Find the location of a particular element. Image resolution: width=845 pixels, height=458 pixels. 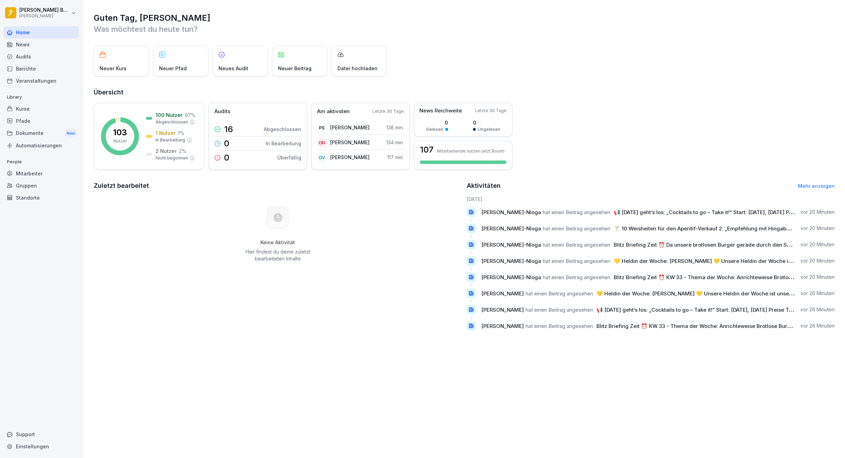

div: Berichte is located at coordinates (41, 68).